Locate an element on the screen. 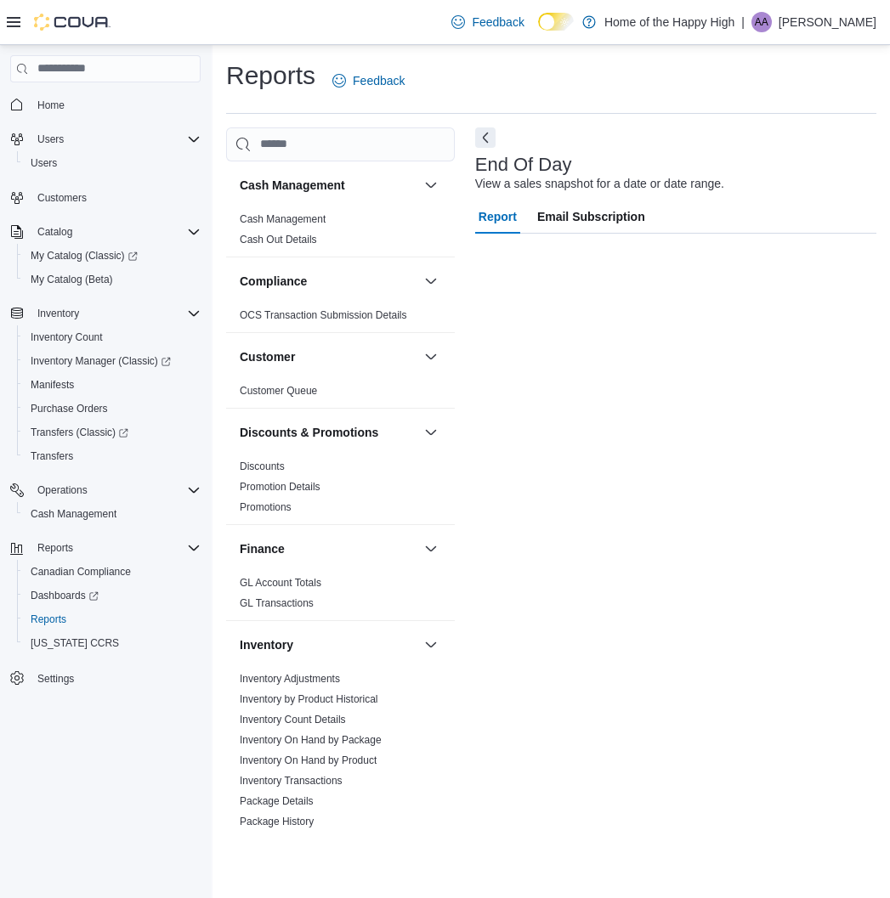 This screenshot has height=898, width=890. a: My Catalog (Classic) is located at coordinates (84, 256).